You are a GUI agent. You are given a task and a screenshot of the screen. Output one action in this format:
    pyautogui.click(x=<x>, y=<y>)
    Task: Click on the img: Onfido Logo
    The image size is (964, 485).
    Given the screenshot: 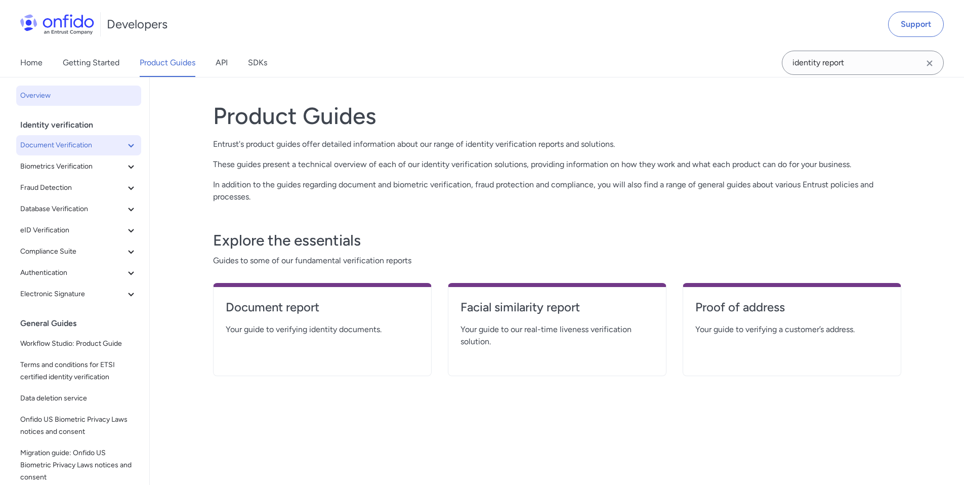 What is the action you would take?
    pyautogui.click(x=57, y=24)
    